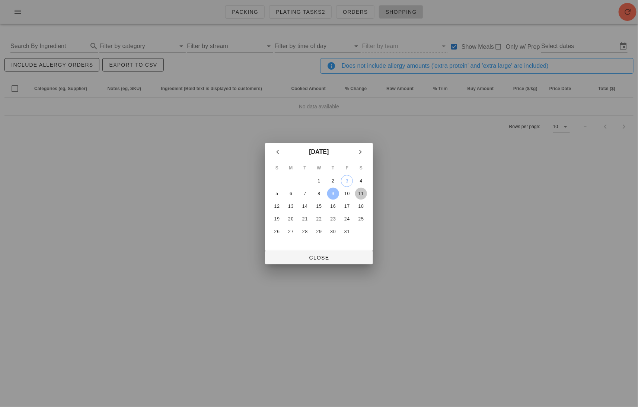 This screenshot has width=638, height=407. I want to click on th: F, so click(347, 168).